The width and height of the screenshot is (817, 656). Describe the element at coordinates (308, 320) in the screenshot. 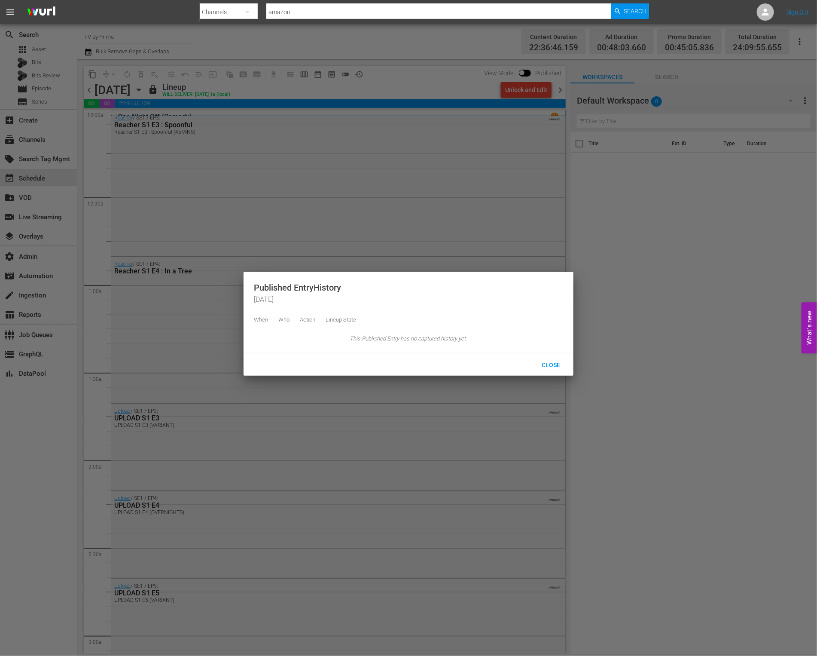

I see `td: Action` at that location.